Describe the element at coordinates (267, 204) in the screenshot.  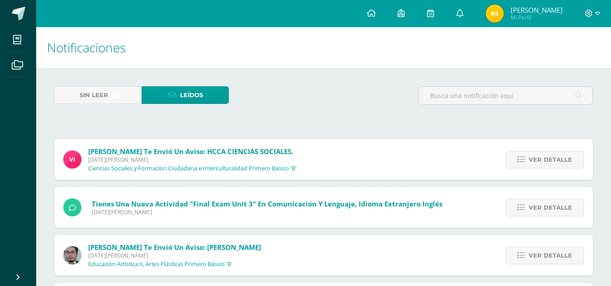
I see `span: Tienes una nueva actividad "Final Exam Unit 3" En Comunicación y Lenguaje, Idioma Extranjero Inglés` at that location.